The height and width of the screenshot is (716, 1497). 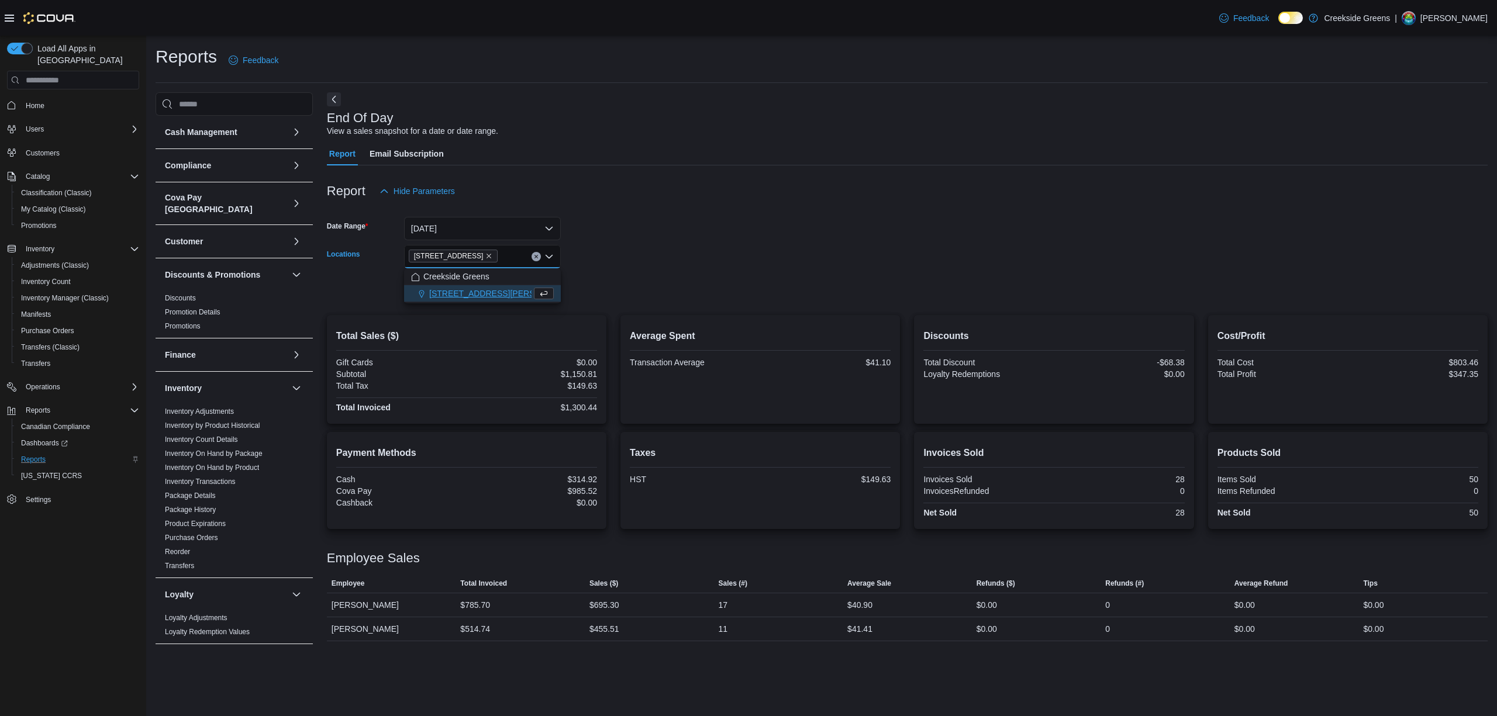 I want to click on button: Reports, so click(x=78, y=460).